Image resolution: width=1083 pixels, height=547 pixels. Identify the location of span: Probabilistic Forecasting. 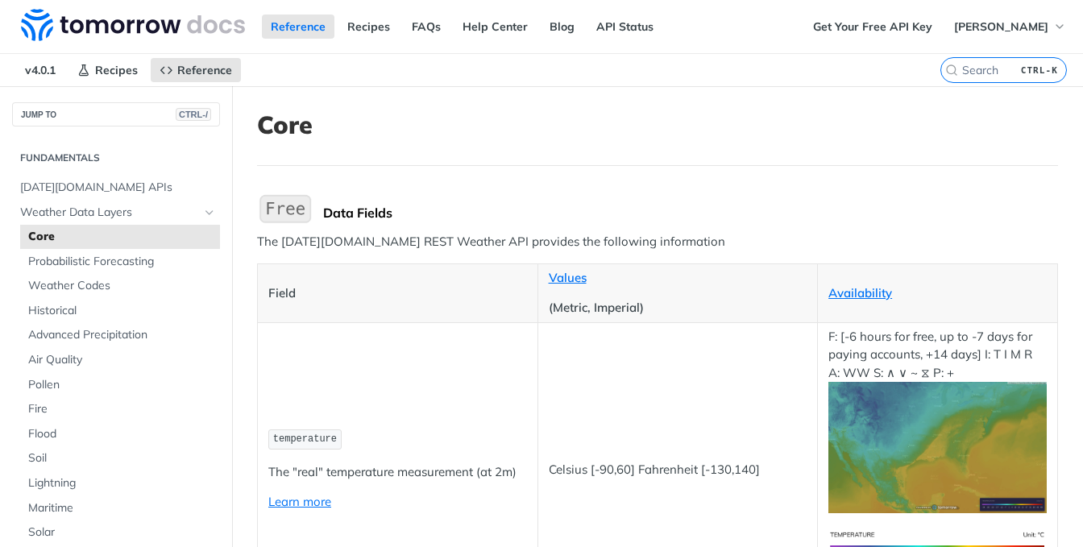
(122, 262).